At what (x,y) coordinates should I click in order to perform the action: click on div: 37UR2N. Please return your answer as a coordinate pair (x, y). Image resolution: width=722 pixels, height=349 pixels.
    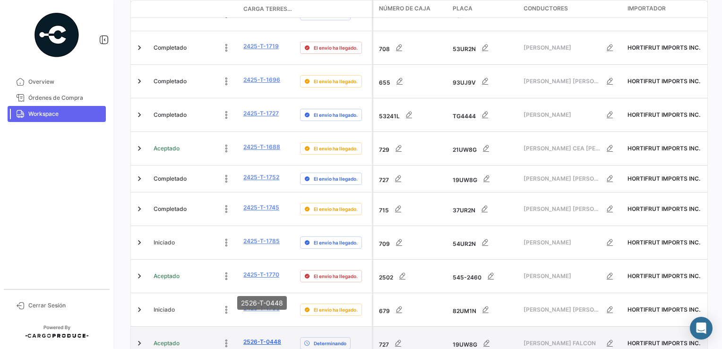
    Looking at the image, I should click on (484, 209).